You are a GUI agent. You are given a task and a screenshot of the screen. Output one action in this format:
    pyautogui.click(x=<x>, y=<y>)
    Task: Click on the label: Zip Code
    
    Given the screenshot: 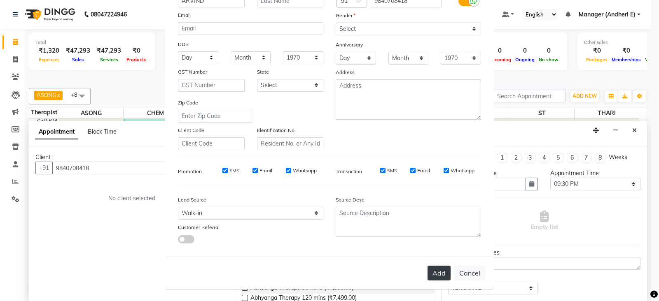 What is the action you would take?
    pyautogui.click(x=188, y=103)
    